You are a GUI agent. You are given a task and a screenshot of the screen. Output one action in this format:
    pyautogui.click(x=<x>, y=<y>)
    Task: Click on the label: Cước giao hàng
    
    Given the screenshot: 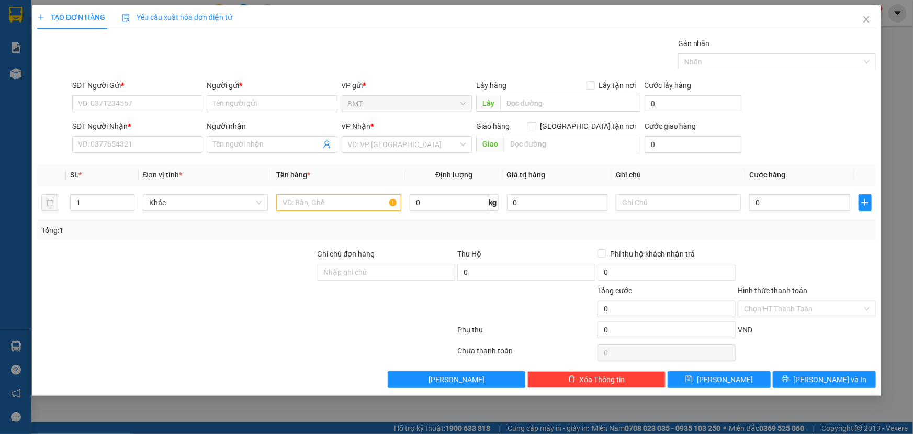 What is the action you would take?
    pyautogui.click(x=670, y=126)
    